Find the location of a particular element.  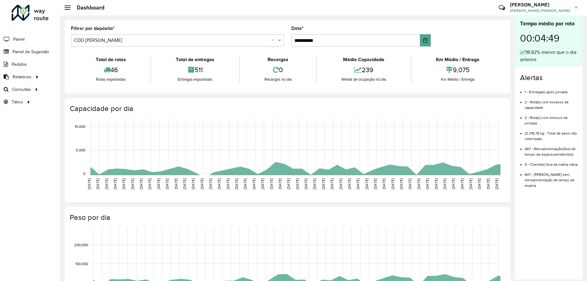

li: 2 - Rota(s) com estouro de jornada is located at coordinates (551, 118).